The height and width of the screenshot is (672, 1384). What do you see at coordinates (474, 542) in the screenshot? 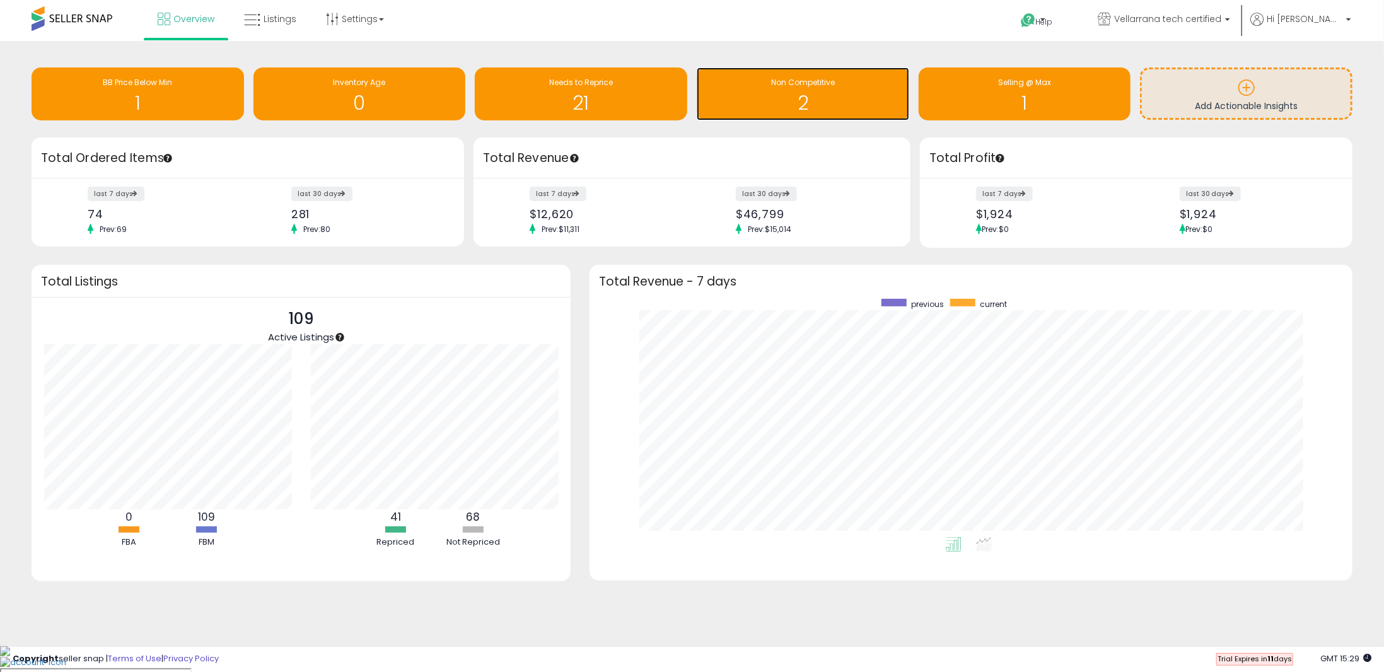
I see `div: Not Repriced` at bounding box center [474, 542].